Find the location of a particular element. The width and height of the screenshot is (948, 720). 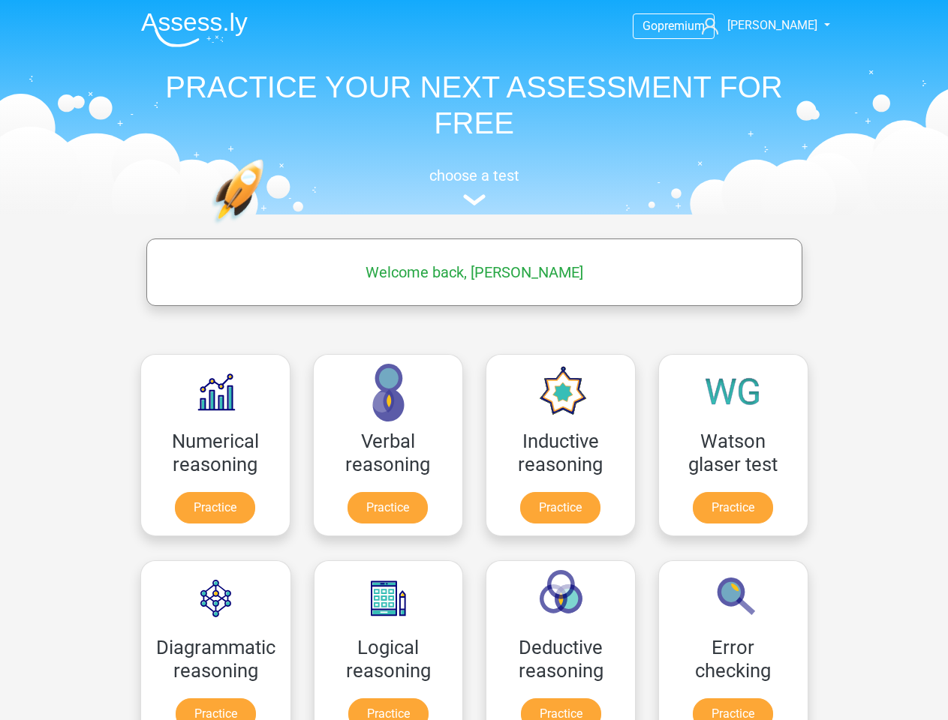

img: assessment is located at coordinates (474, 200).